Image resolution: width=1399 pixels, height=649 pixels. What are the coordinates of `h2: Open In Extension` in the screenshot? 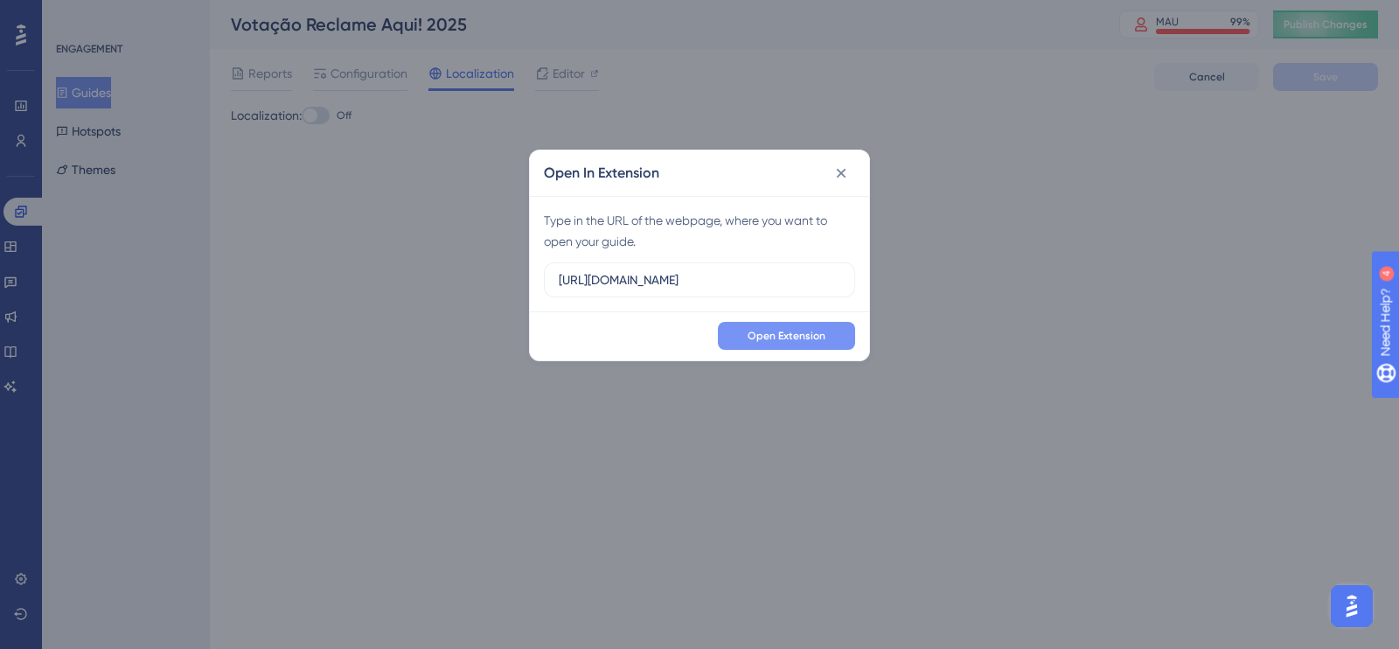 It's located at (601, 173).